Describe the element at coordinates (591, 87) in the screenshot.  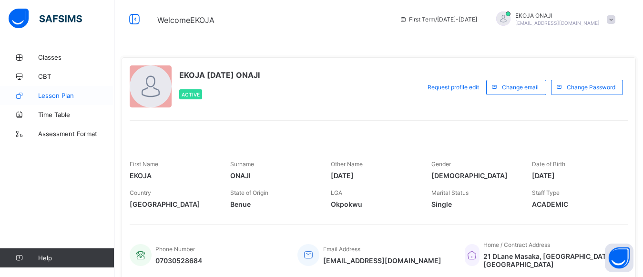
I see `span: Change Password` at that location.